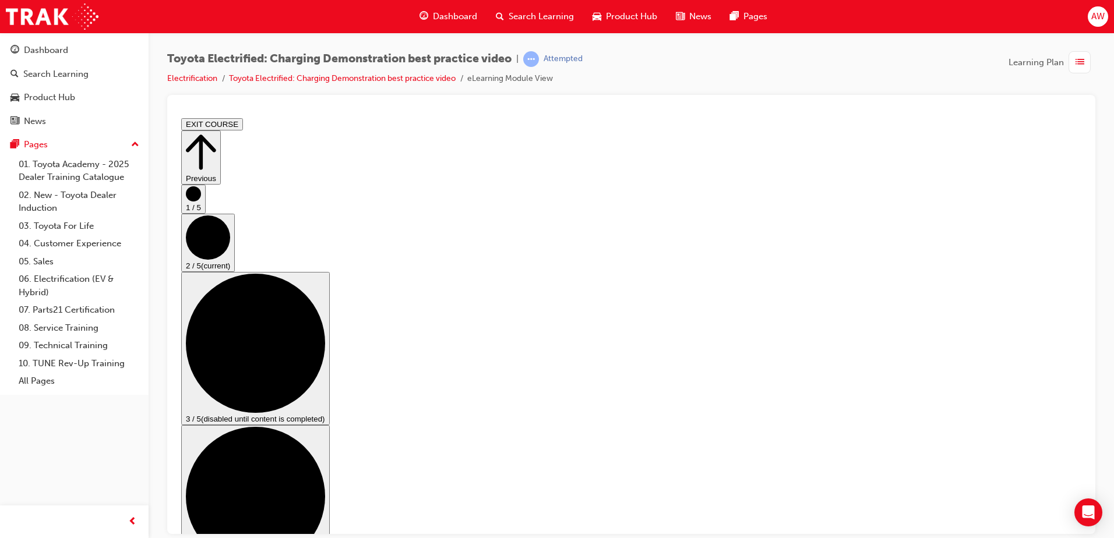 The image size is (1114, 538). I want to click on span: learningRecordVerb_ATTEMPT-icon, so click(531, 59).